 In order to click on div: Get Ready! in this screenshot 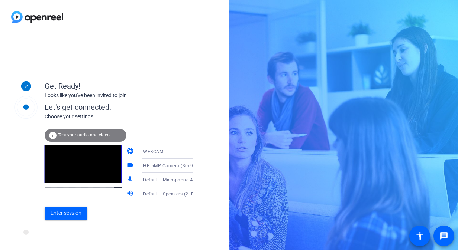, I will do `click(119, 86)`.